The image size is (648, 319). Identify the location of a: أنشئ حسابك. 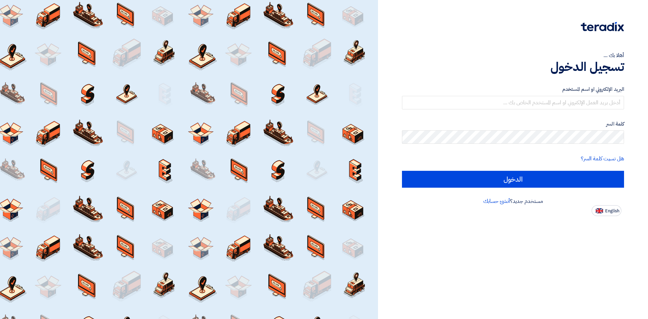
(497, 201).